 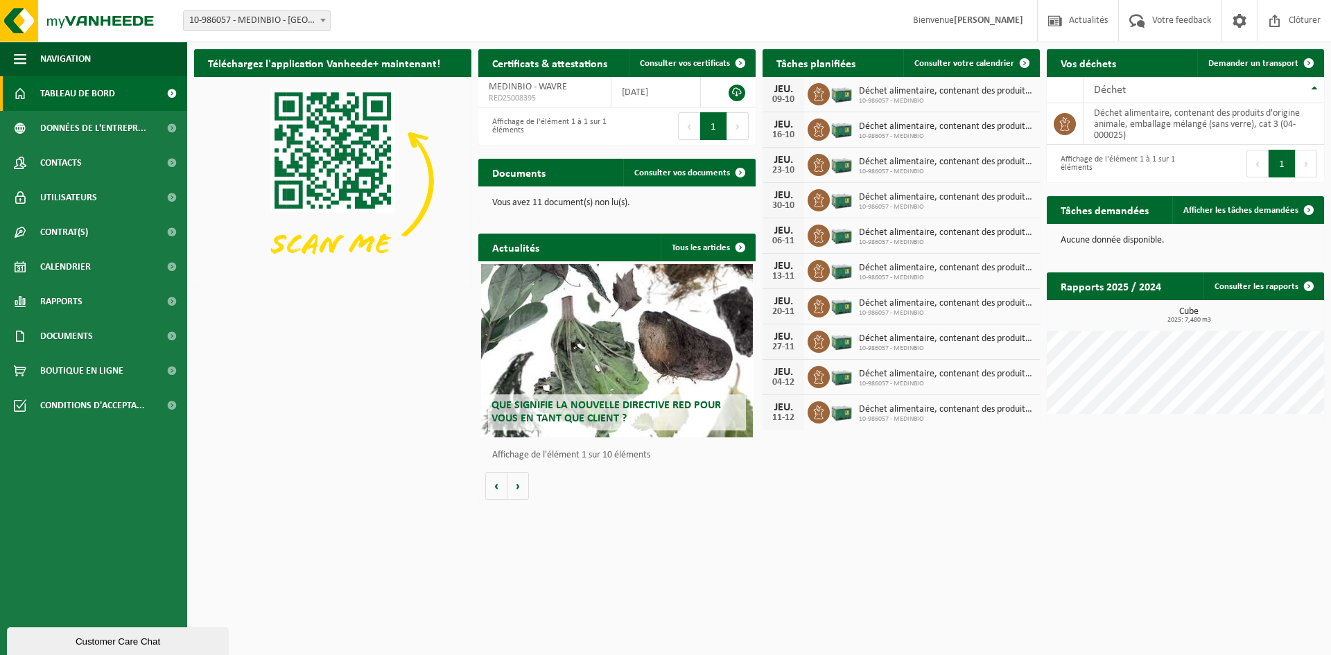 I want to click on img: Download de VHEPlus App, so click(x=333, y=181).